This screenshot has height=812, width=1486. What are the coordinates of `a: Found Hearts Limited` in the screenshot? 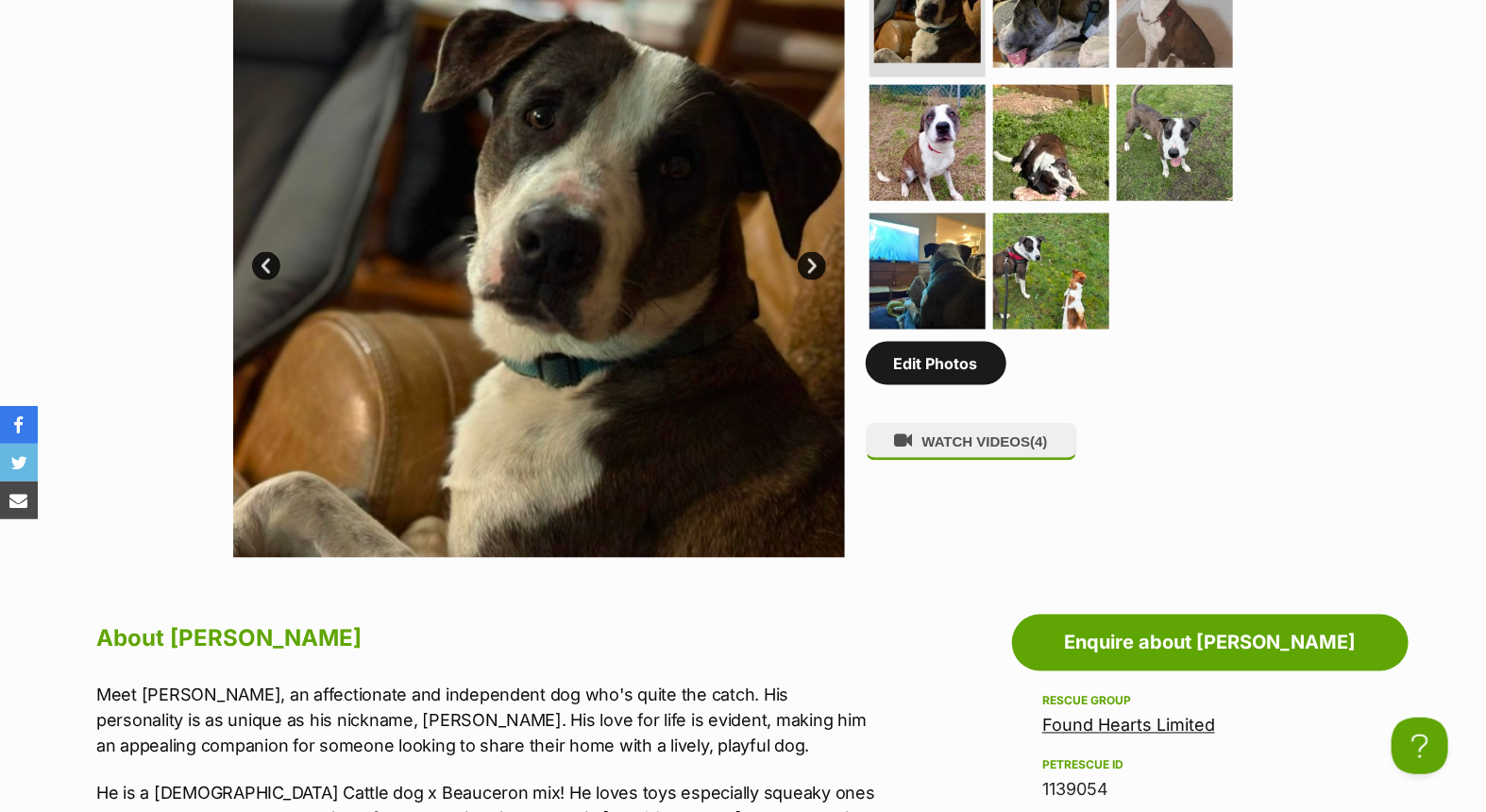 It's located at (1128, 725).